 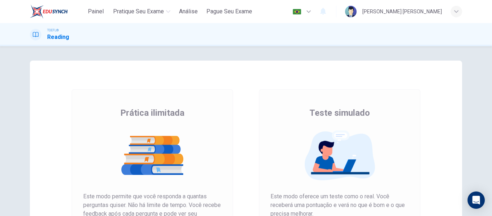 What do you see at coordinates (476, 200) in the screenshot?
I see `div: Open Intercom Messenger` at bounding box center [476, 200].